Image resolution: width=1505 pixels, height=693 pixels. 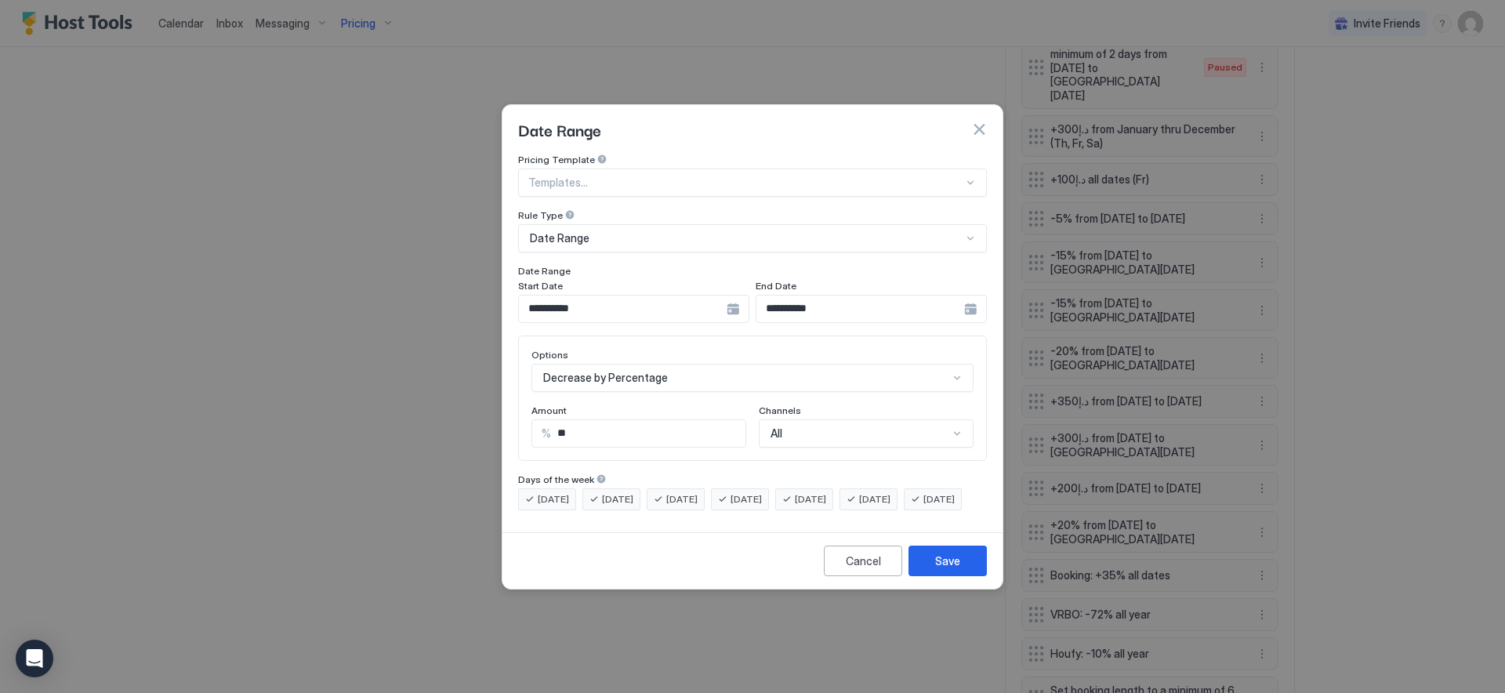 I want to click on span: Start Date, so click(x=540, y=285).